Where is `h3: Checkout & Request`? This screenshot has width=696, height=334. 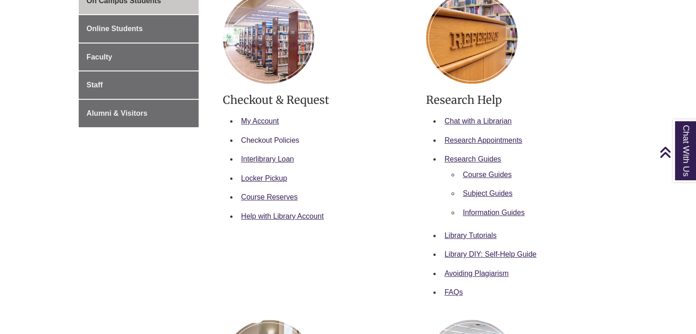
h3: Checkout & Request is located at coordinates (317, 100).